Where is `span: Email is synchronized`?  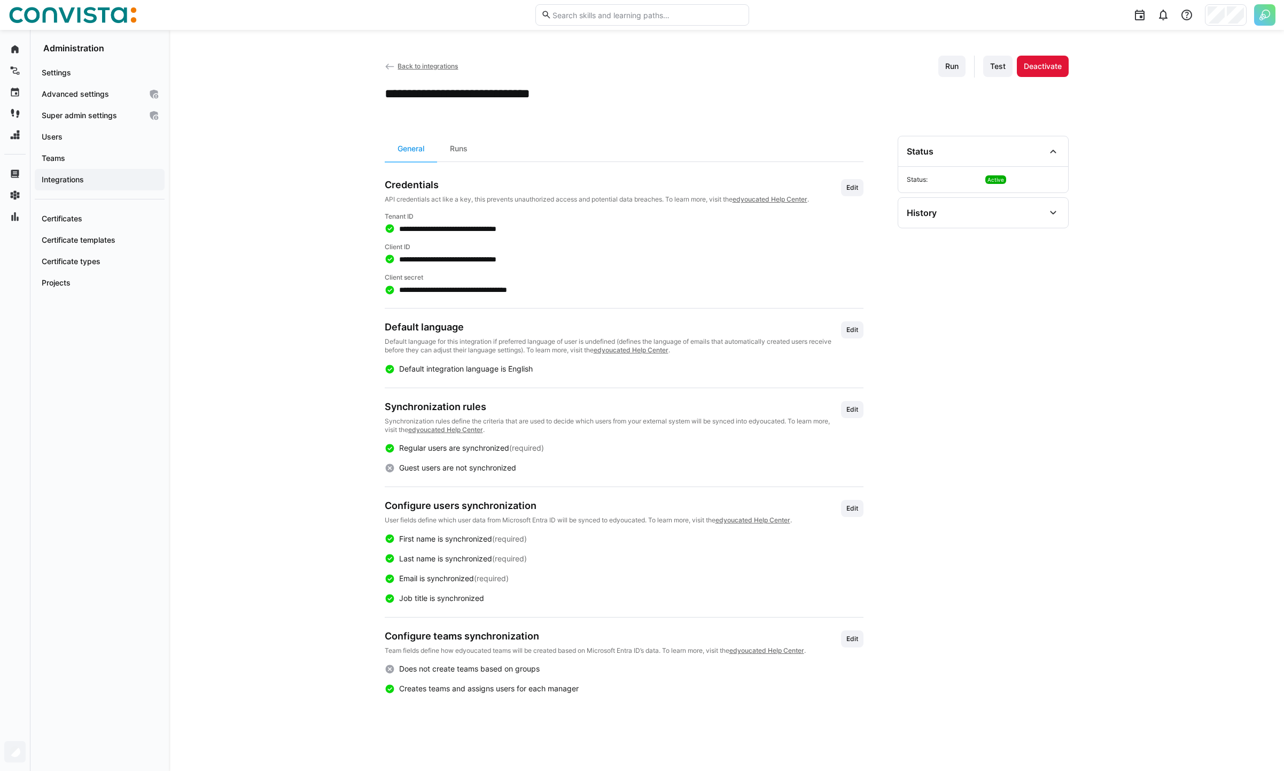 span: Email is synchronized is located at coordinates (437, 578).